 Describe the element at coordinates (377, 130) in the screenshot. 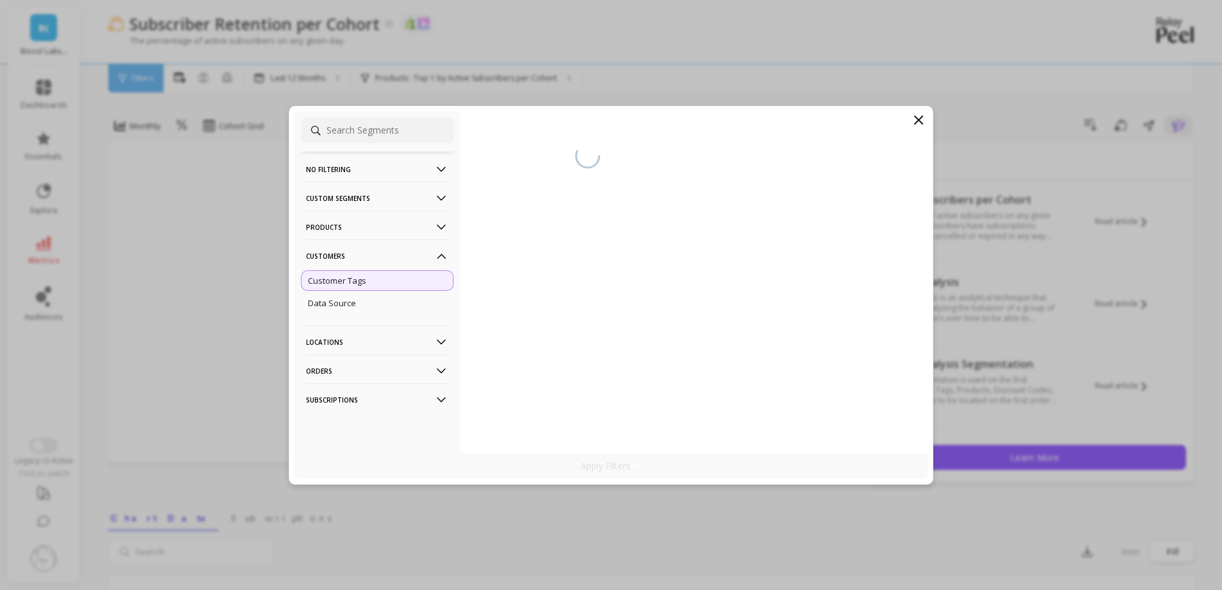

I see `input: Search Segments` at that location.